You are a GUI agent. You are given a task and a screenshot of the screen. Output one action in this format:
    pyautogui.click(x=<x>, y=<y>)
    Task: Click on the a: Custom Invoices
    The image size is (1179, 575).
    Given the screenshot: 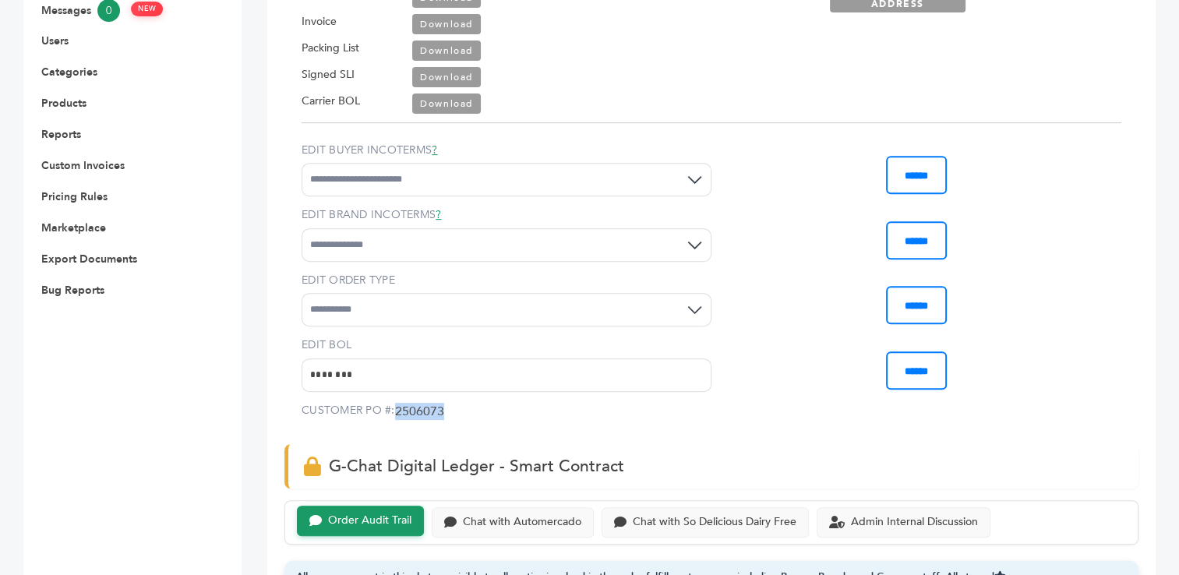 What is the action you would take?
    pyautogui.click(x=83, y=165)
    